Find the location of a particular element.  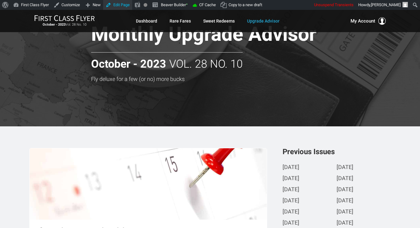

img: First Class Flyer is located at coordinates (64, 18).